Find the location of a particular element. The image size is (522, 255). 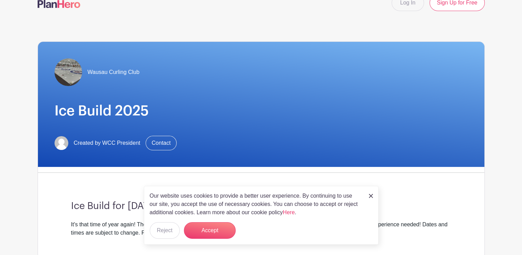

div: It's that time of year again! The ice crew needs volunteers to help prepare the ice field for the... is located at coordinates (261, 229).